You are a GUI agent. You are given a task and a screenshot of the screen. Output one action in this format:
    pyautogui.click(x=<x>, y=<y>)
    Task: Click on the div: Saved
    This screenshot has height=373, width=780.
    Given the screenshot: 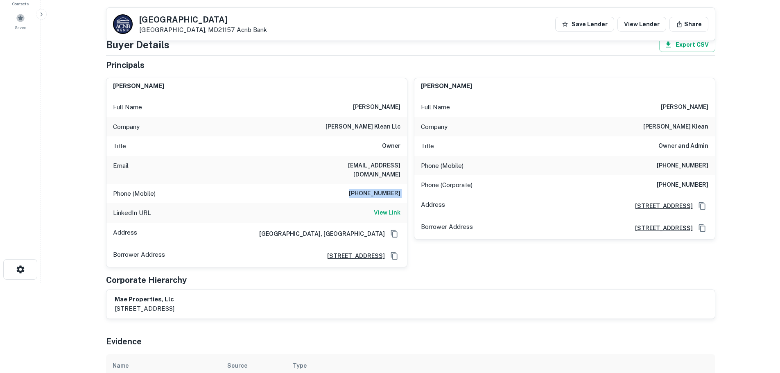 What is the action you would take?
    pyautogui.click(x=20, y=21)
    